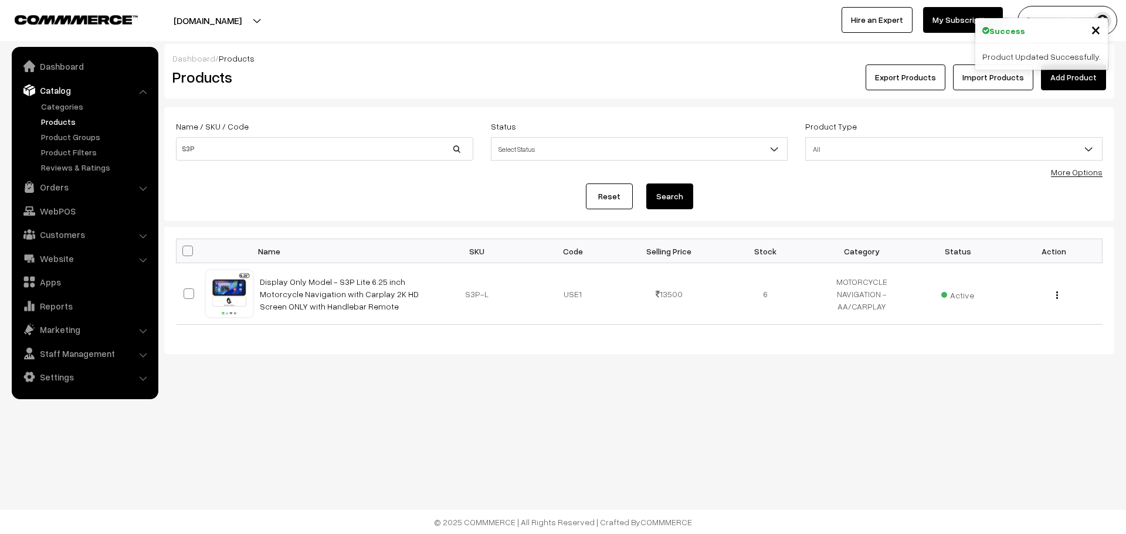  Describe the element at coordinates (236, 58) in the screenshot. I see `span: Products` at that location.